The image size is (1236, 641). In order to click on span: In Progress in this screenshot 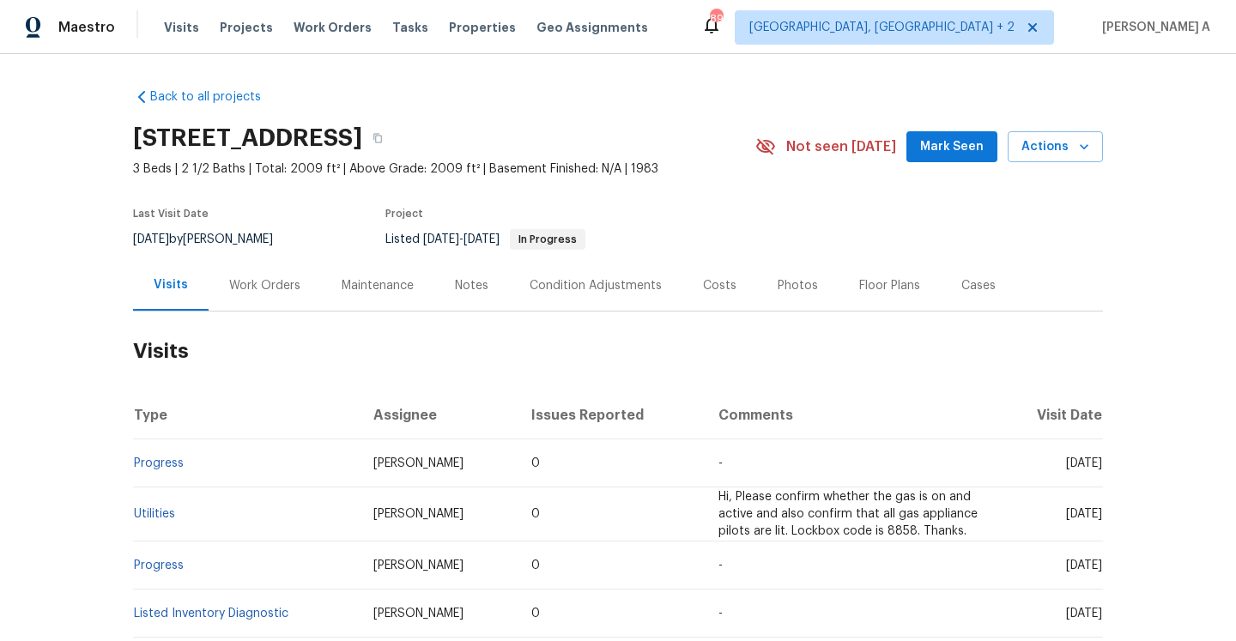, I will do `click(548, 240)`.